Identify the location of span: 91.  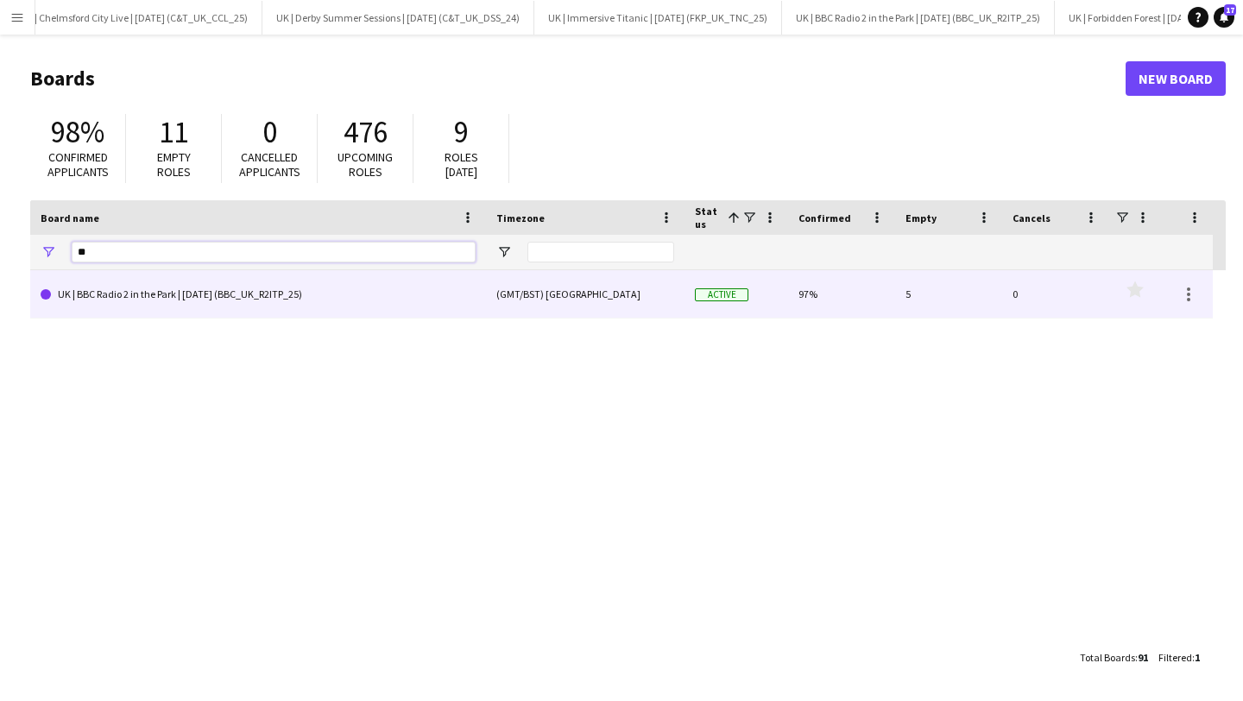
(1143, 657).